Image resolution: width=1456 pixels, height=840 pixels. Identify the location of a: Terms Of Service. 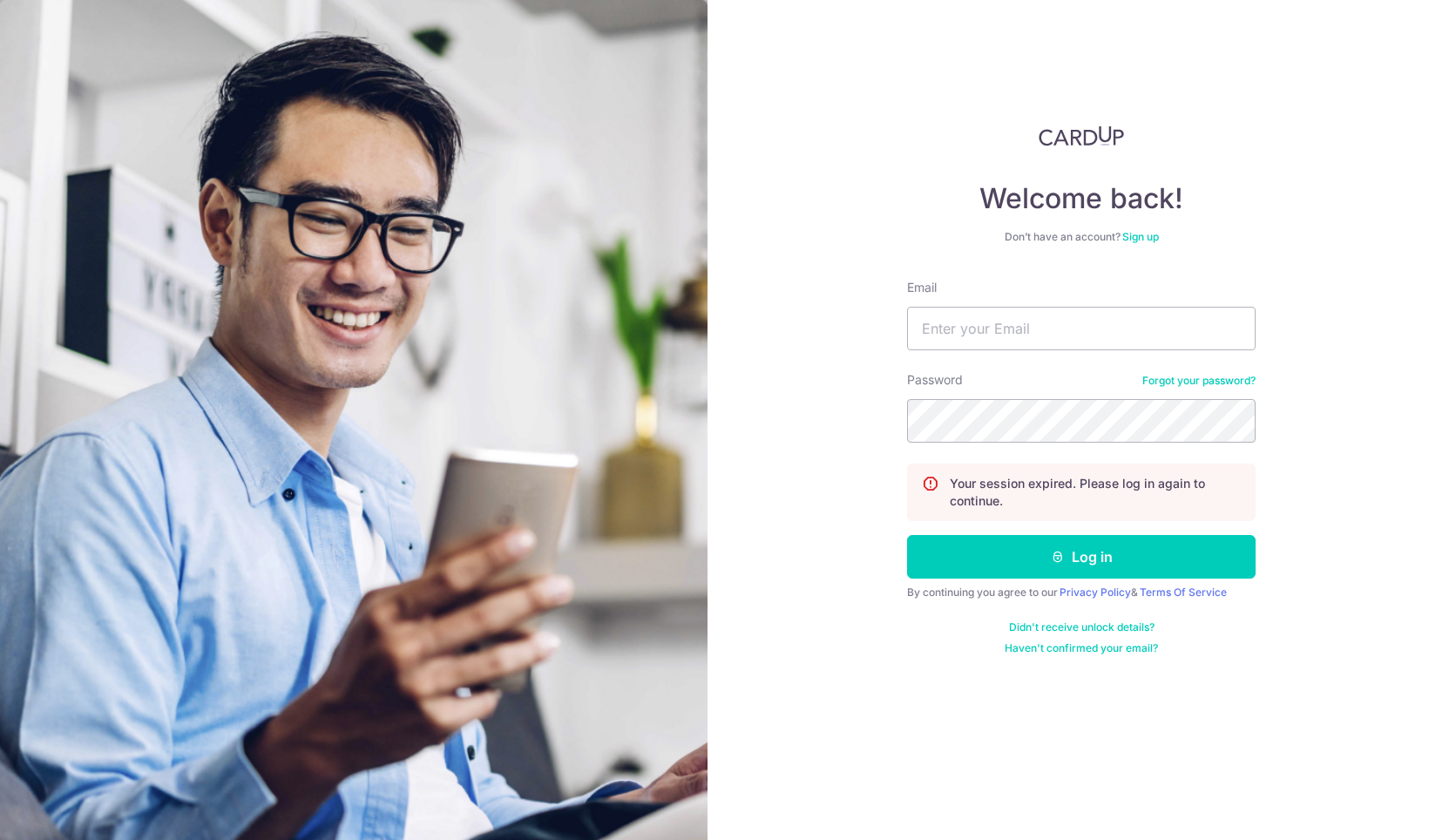
(1183, 591).